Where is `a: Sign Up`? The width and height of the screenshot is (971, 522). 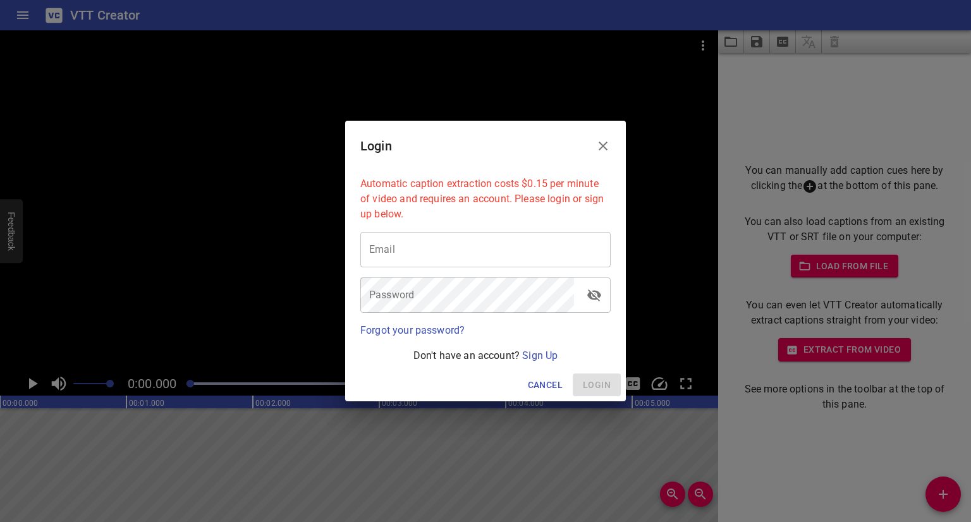
a: Sign Up is located at coordinates (540, 355).